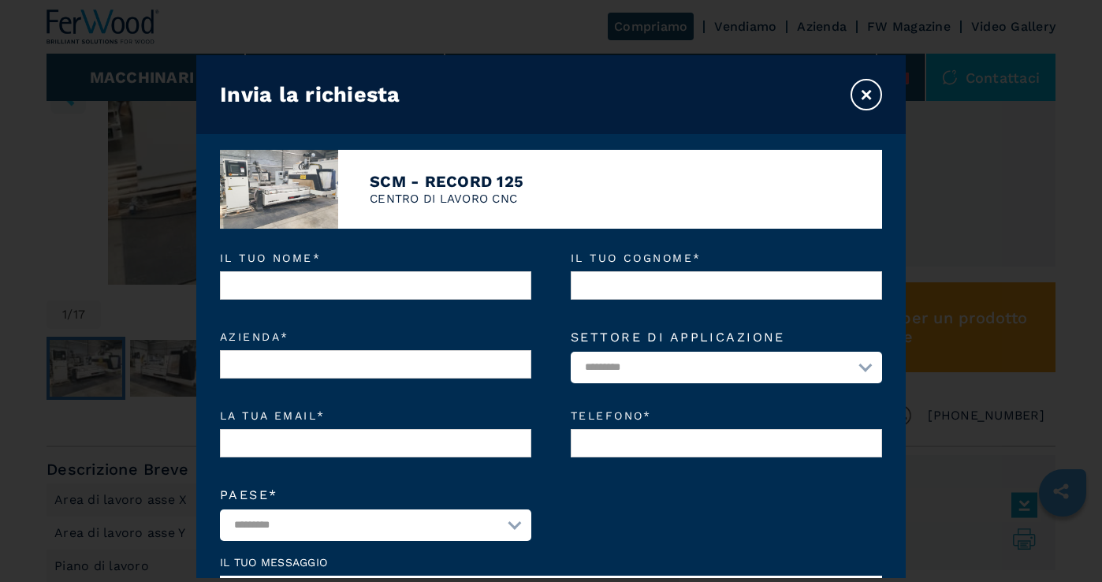  I want to click on input: La tua email*, so click(375, 443).